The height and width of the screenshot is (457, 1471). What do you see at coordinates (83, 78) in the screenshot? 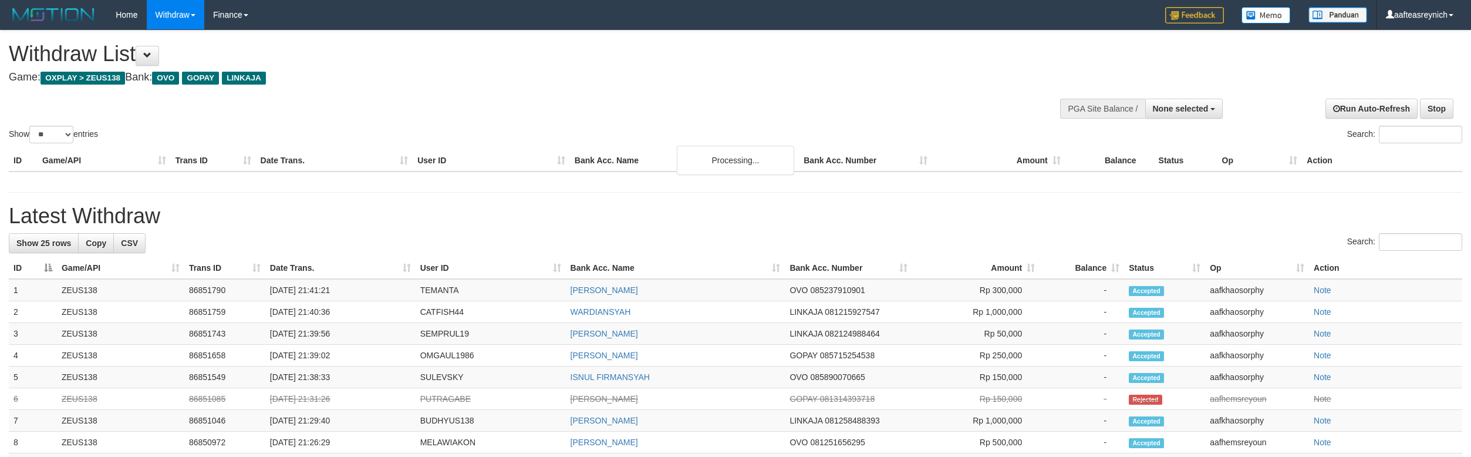
I see `span: OXPLAY > ZEUS138` at bounding box center [83, 78].